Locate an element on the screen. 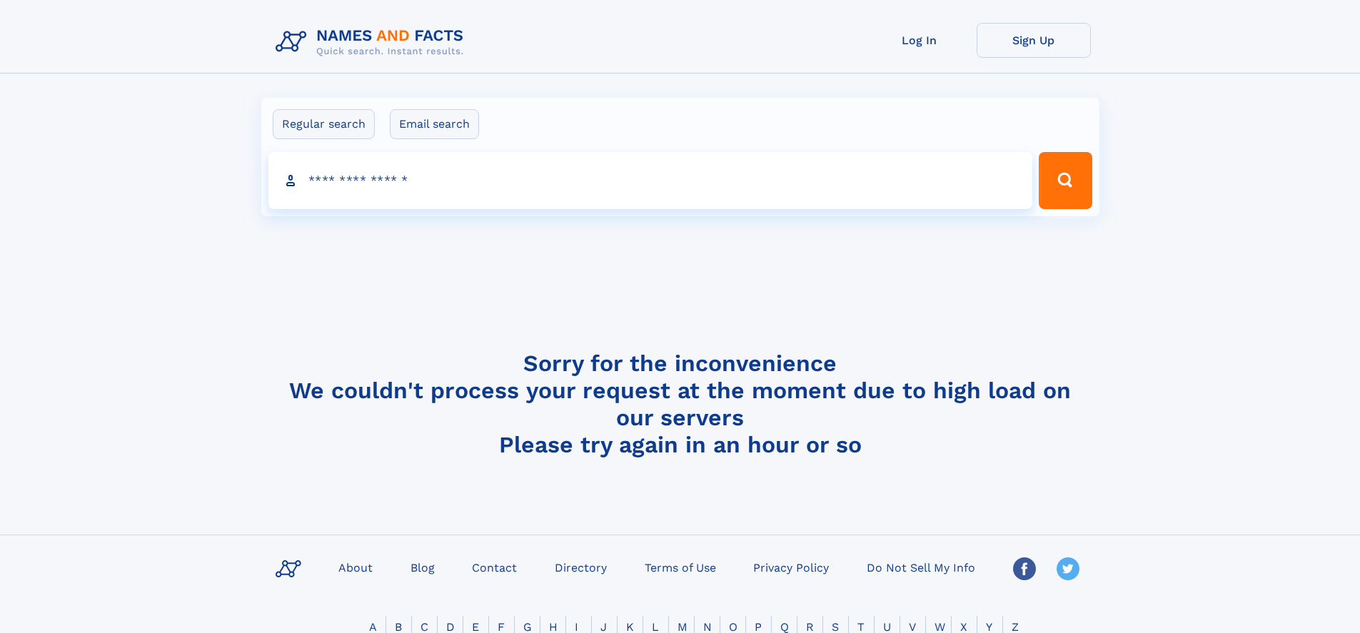 The image size is (1360, 633). img: Facebook is located at coordinates (1024, 569).